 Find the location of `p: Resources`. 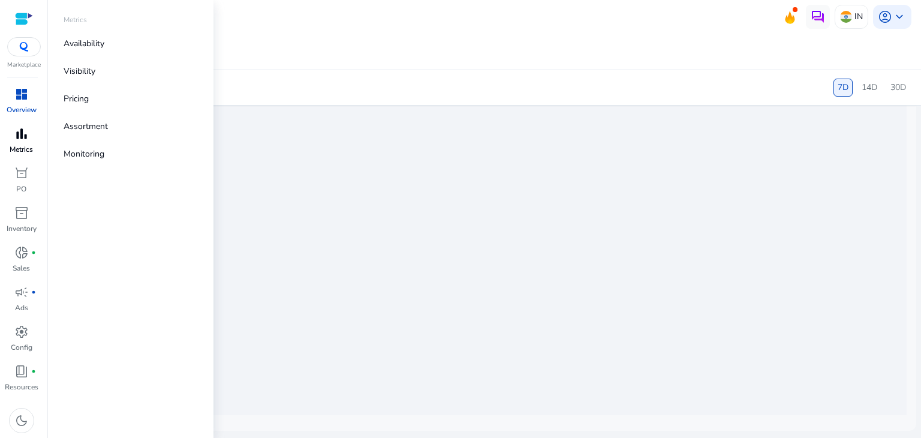

p: Resources is located at coordinates (22, 387).